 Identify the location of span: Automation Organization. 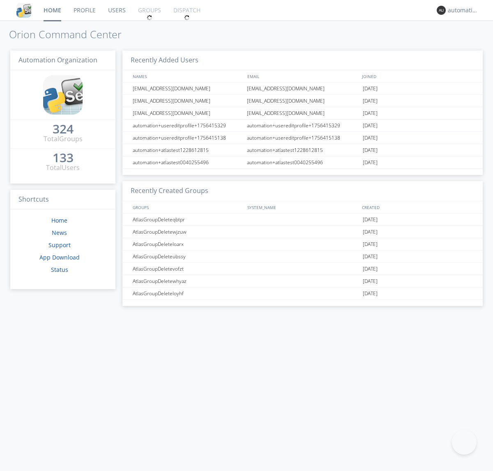
(58, 60).